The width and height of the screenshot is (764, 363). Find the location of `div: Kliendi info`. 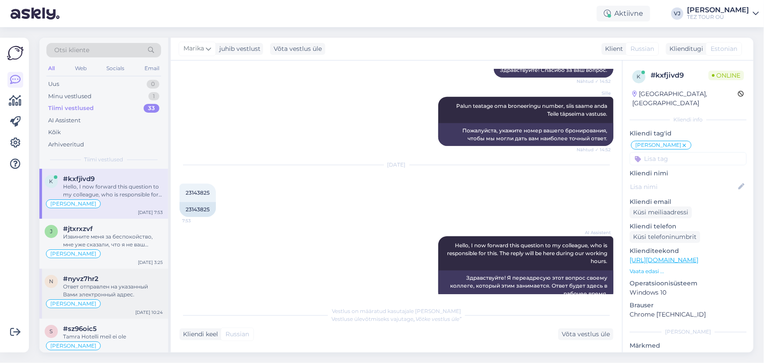

div: Kliendi info is located at coordinates (688, 120).